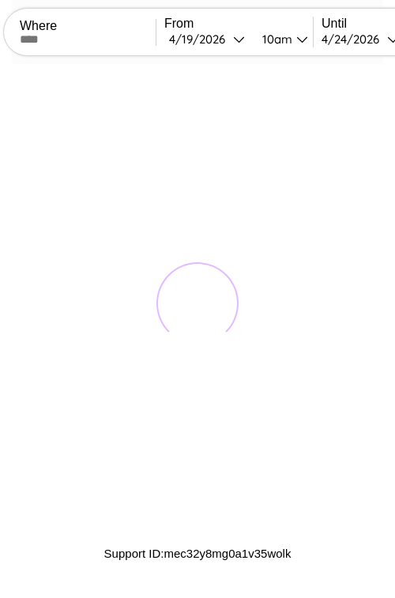 This screenshot has height=598, width=395. What do you see at coordinates (198, 553) in the screenshot?
I see `p: Support ID: mec32y8mg0a1v35wolk` at bounding box center [198, 553].